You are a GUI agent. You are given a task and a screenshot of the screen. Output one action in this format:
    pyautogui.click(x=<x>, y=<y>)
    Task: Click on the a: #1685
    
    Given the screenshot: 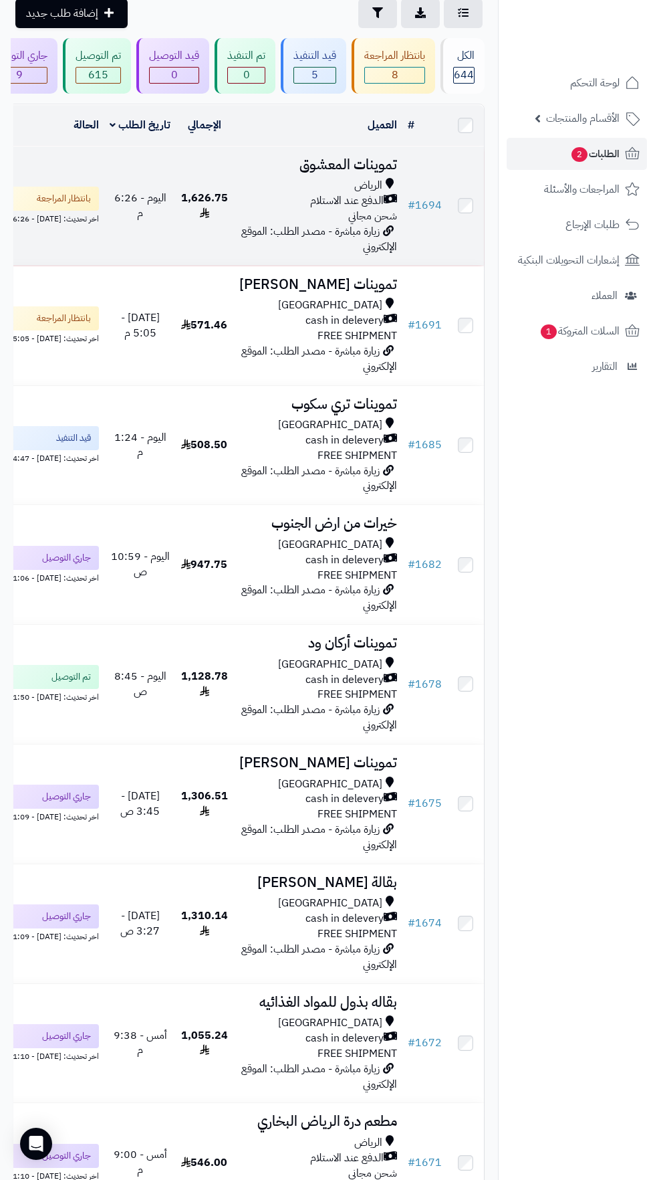 What is the action you would take?
    pyautogui.click(x=425, y=445)
    